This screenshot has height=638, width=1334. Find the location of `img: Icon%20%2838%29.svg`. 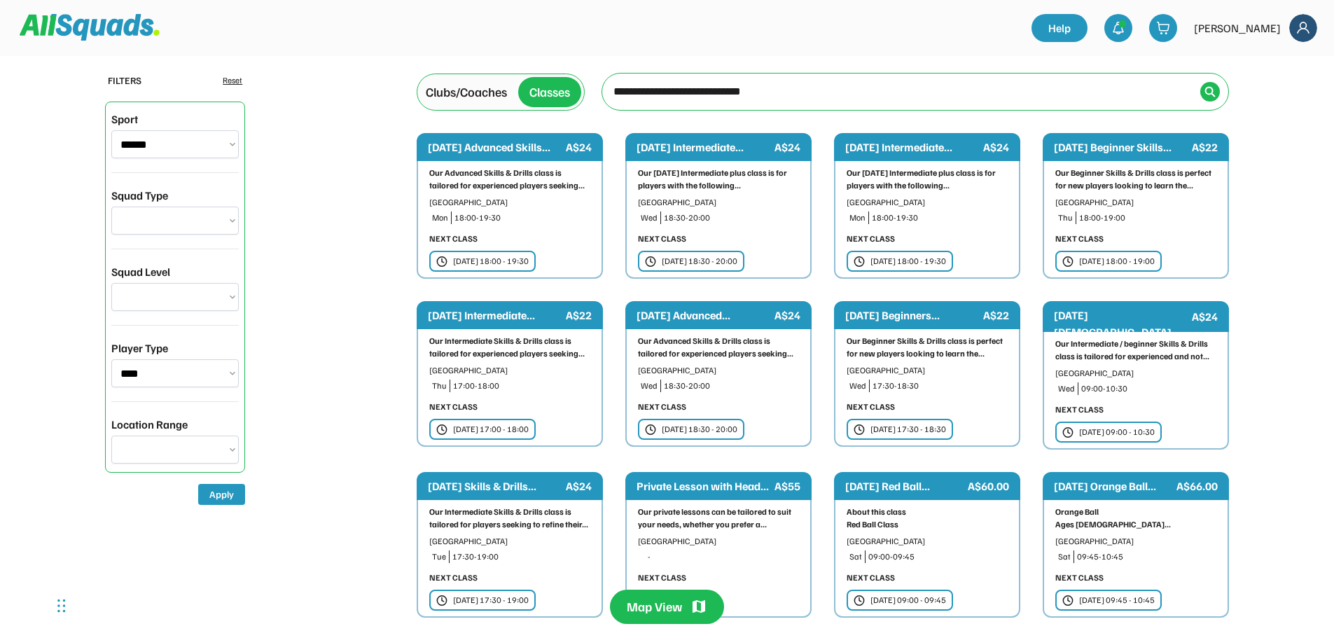

img: Icon%20%2838%29.svg is located at coordinates (1210, 92).